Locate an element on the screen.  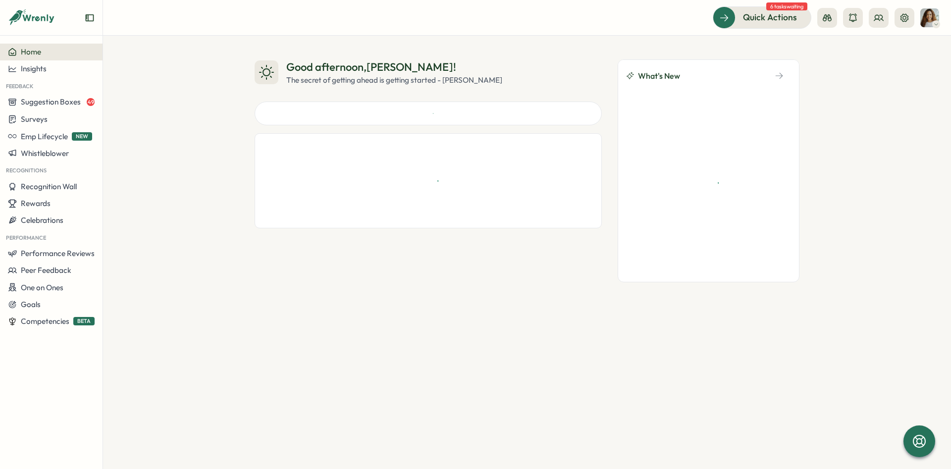
span: Performance Reviews is located at coordinates (57, 253).